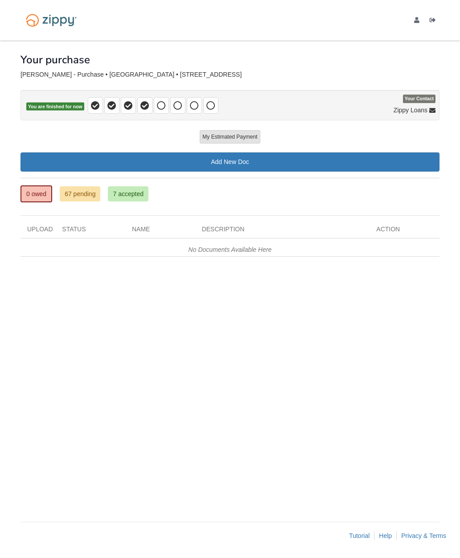 Image resolution: width=460 pixels, height=558 pixels. Describe the element at coordinates (36, 194) in the screenshot. I see `a: 0 owed` at that location.